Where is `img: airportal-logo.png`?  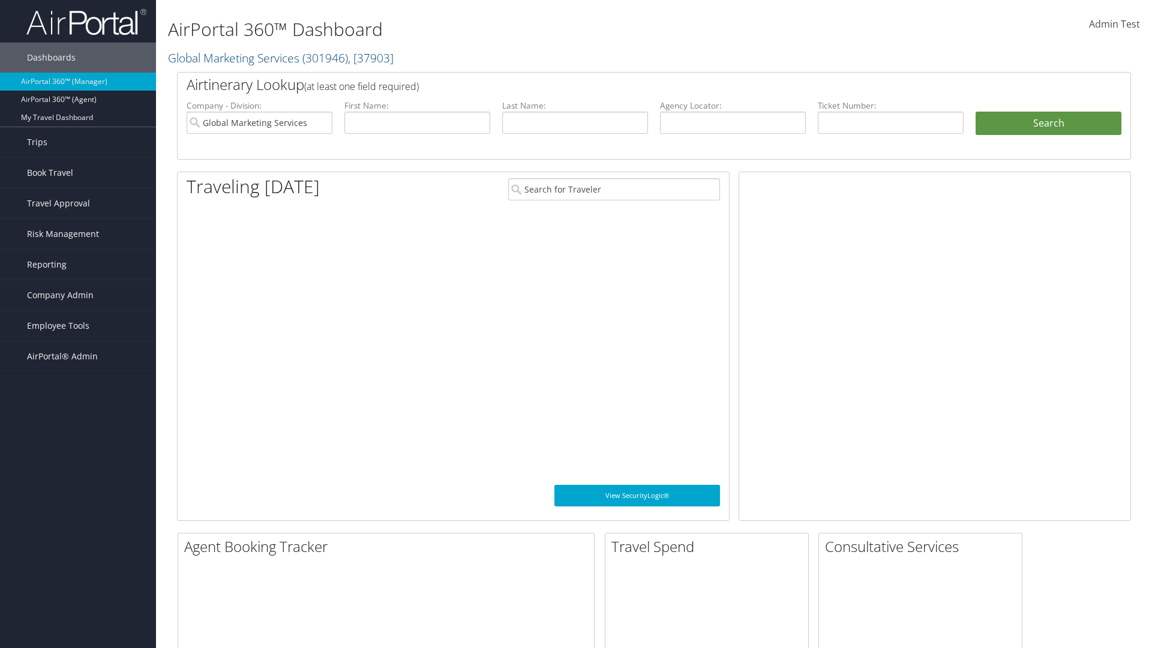 img: airportal-logo.png is located at coordinates (86, 22).